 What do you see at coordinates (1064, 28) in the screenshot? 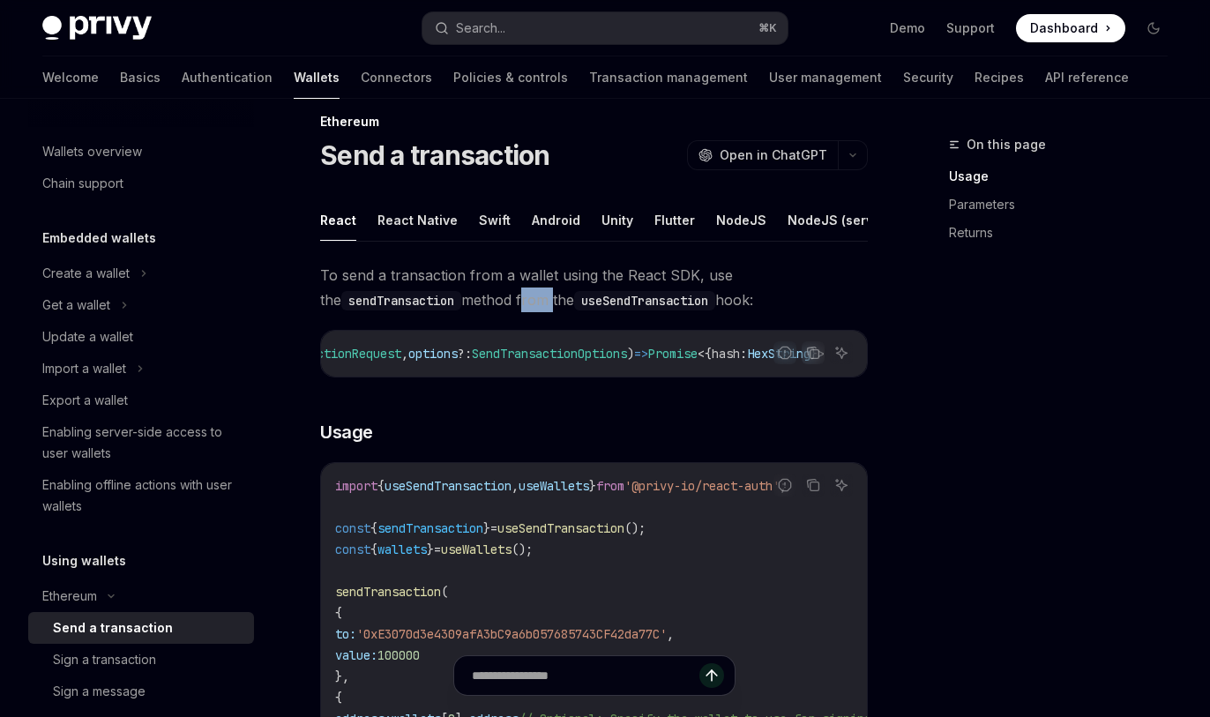
I see `span: Dashboard` at bounding box center [1064, 28].